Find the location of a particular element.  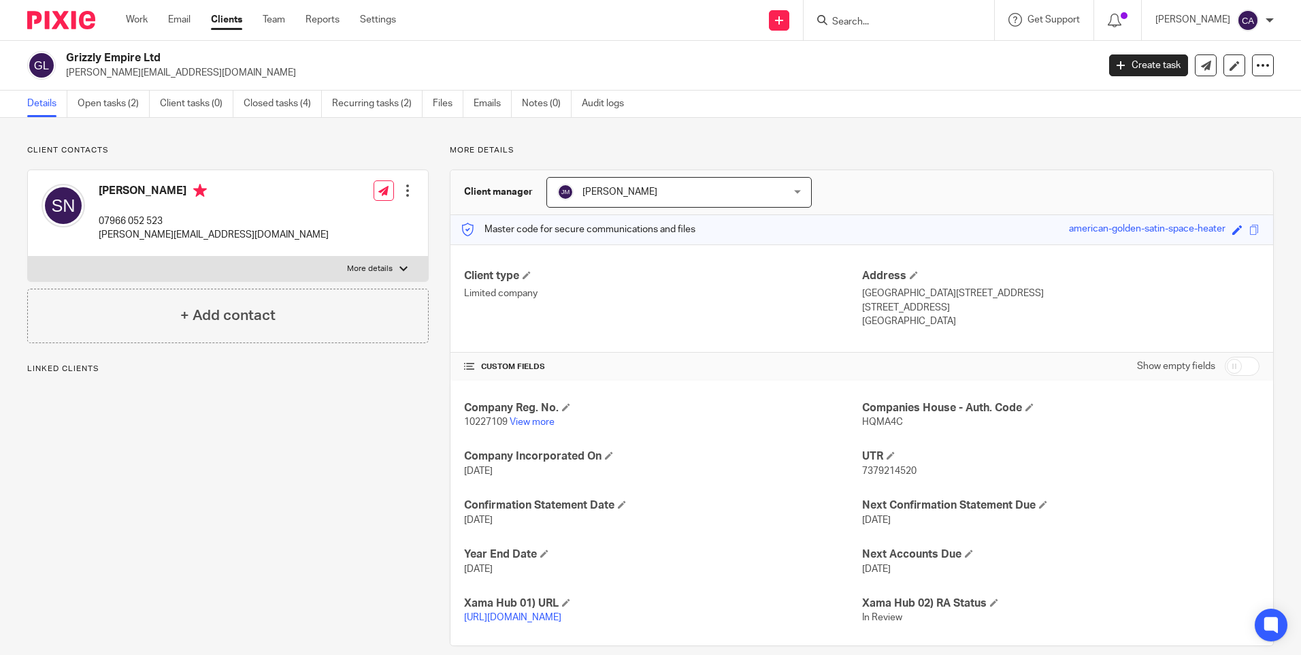

span: 10227109 is located at coordinates (486, 422).